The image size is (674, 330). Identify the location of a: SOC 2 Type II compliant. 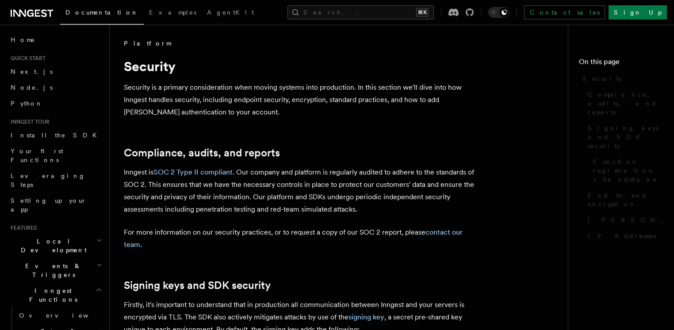
(193, 172).